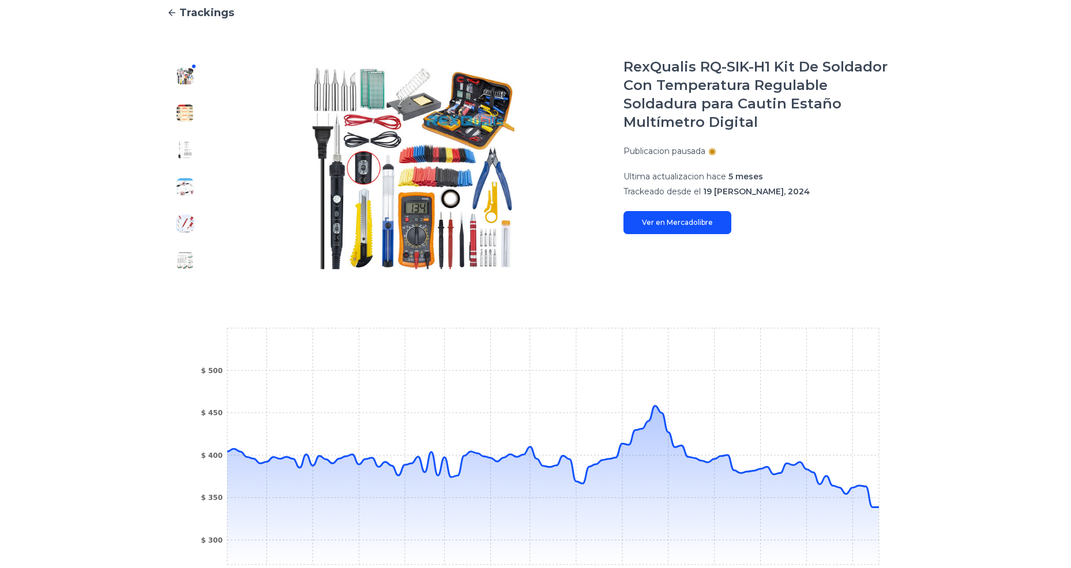  I want to click on tspan: $ 350, so click(212, 498).